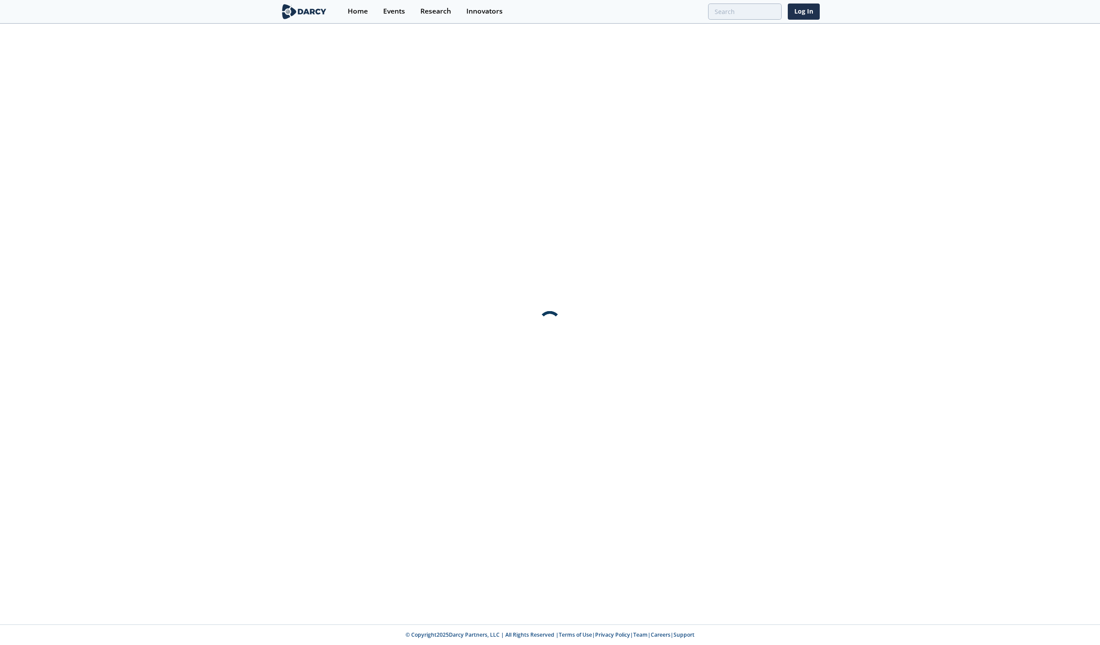 The height and width of the screenshot is (645, 1100). I want to click on div: Home, so click(358, 11).